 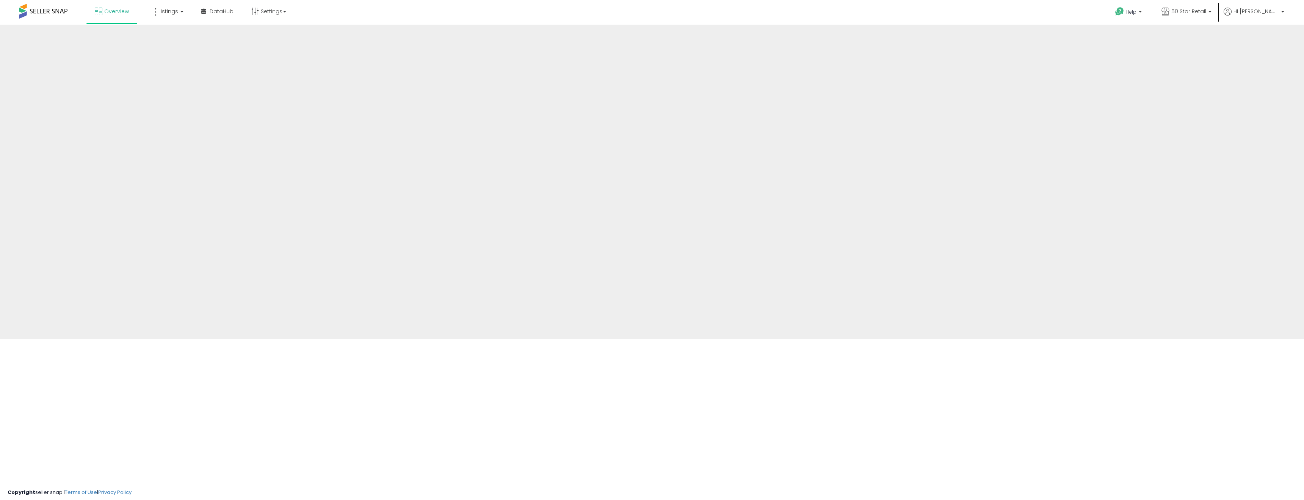 What do you see at coordinates (1131, 12) in the screenshot?
I see `span: Help` at bounding box center [1131, 12].